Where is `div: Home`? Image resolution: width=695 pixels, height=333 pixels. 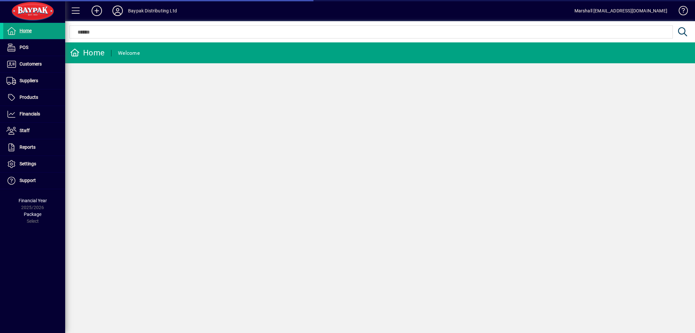
div: Home is located at coordinates (87, 53).